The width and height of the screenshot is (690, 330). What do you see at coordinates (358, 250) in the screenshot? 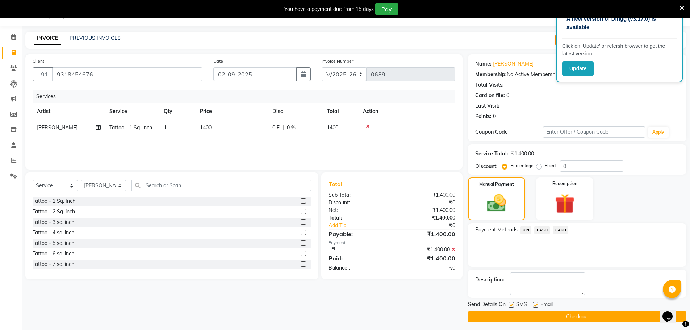
I see `div: UPI` at bounding box center [358, 250].